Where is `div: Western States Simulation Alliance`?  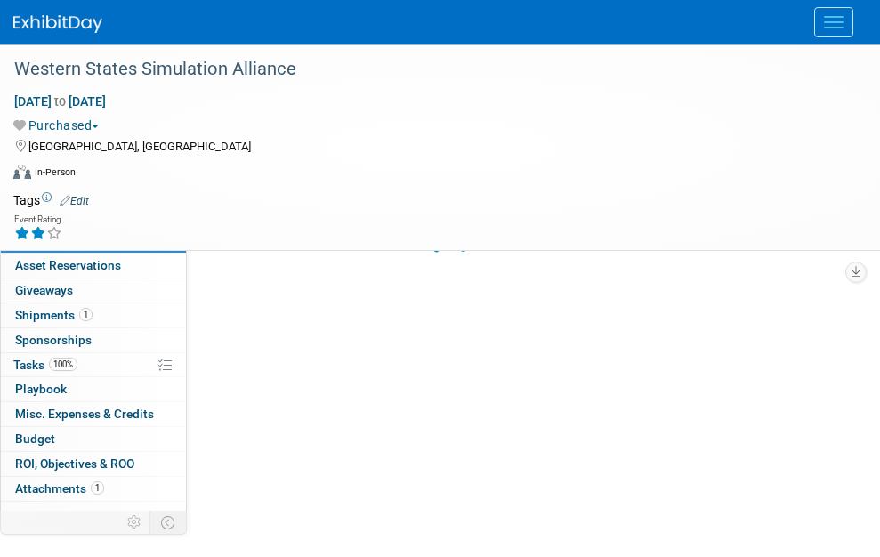 div: Western States Simulation Alliance is located at coordinates (426, 69).